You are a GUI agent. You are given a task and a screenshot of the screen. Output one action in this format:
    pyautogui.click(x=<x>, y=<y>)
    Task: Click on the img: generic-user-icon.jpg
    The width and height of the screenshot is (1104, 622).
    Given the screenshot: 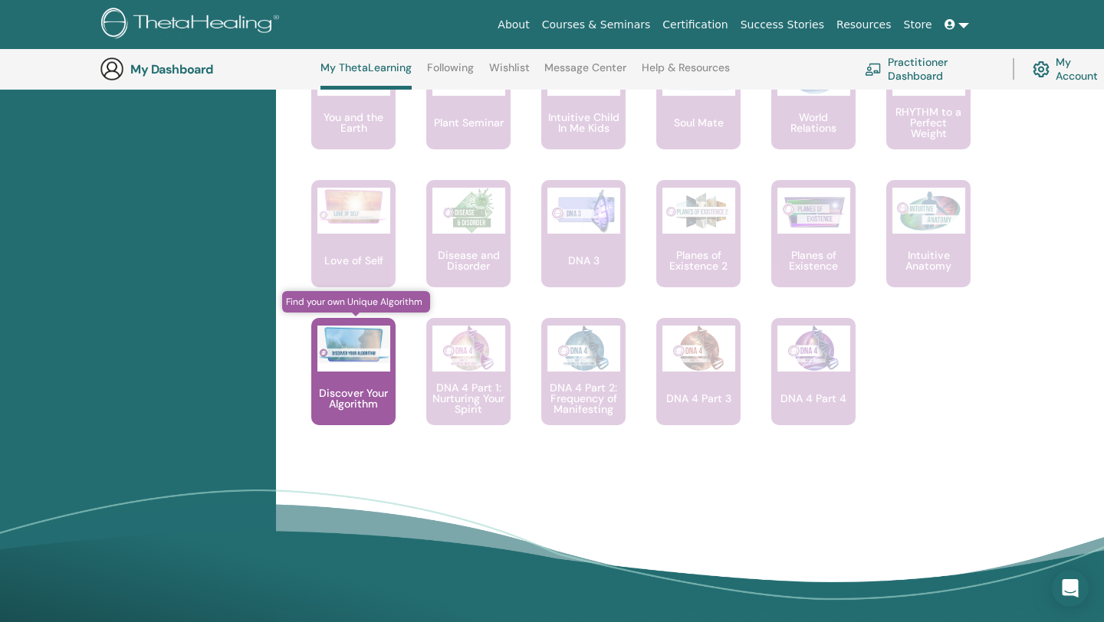 What is the action you would take?
    pyautogui.click(x=112, y=69)
    